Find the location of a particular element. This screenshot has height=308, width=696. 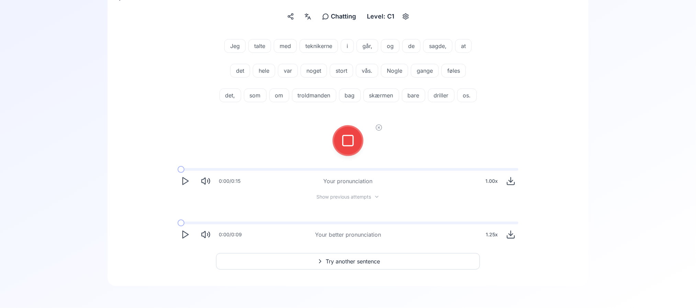

button: som is located at coordinates (255, 95).